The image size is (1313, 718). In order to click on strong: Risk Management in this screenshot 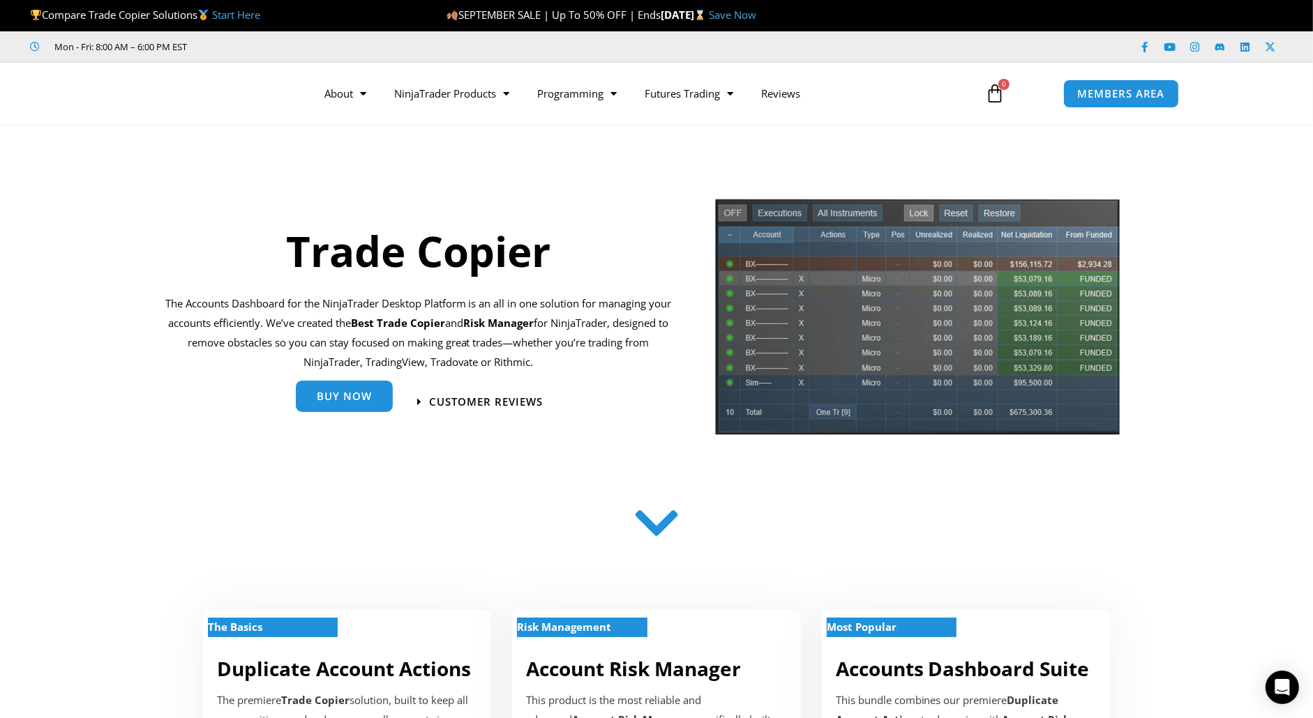, I will do `click(564, 627)`.